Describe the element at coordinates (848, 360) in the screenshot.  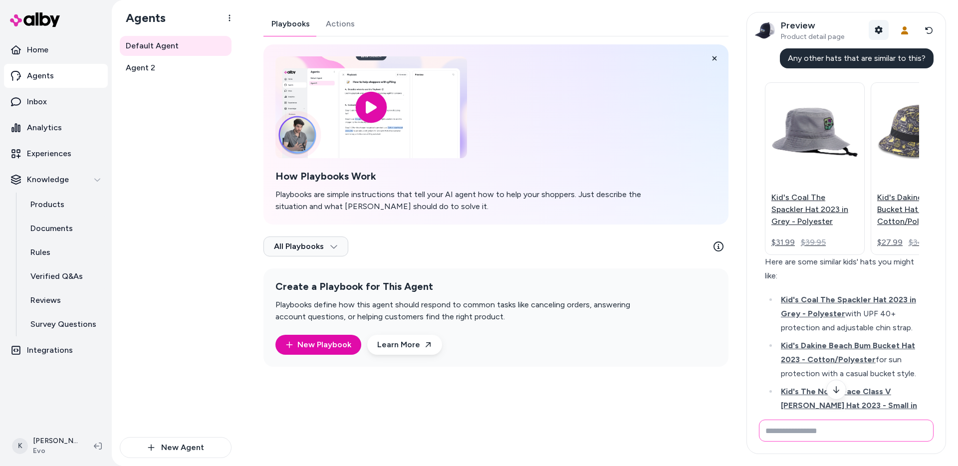
I see `li: for sun protection with a casual bucket style.` at that location.